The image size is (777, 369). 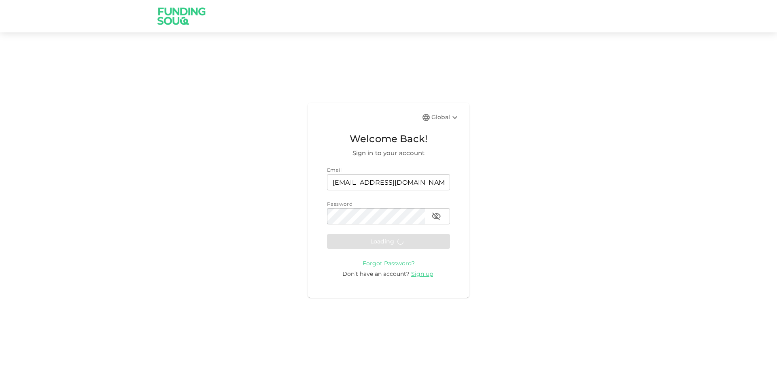 I want to click on a: Forgot Password?, so click(x=388, y=263).